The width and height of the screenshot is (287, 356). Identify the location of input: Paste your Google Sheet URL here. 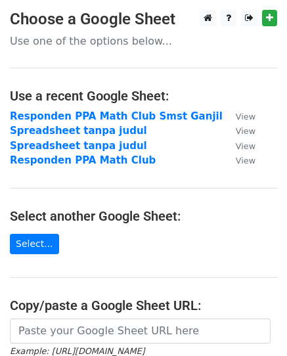
(140, 331).